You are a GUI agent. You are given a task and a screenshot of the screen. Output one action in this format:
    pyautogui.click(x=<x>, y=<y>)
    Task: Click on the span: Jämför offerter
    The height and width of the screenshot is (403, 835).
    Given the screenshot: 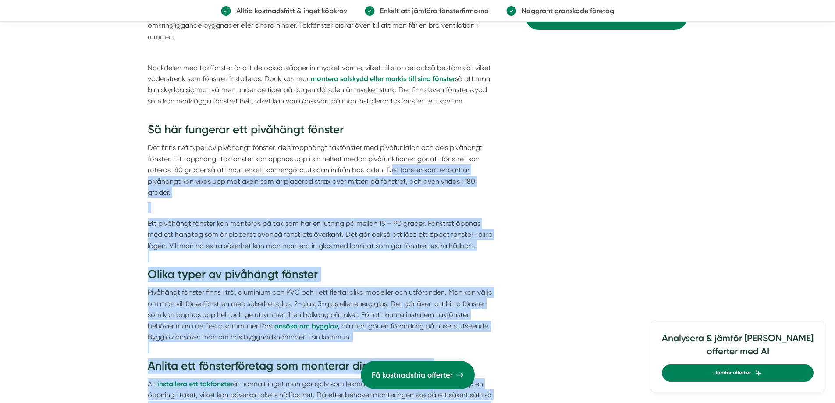 What is the action you would take?
    pyautogui.click(x=732, y=373)
    